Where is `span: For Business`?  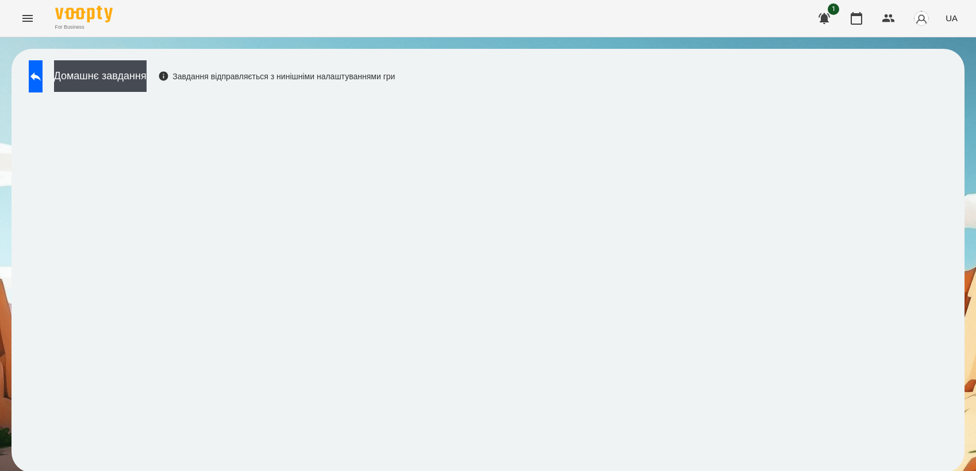 span: For Business is located at coordinates (84, 27).